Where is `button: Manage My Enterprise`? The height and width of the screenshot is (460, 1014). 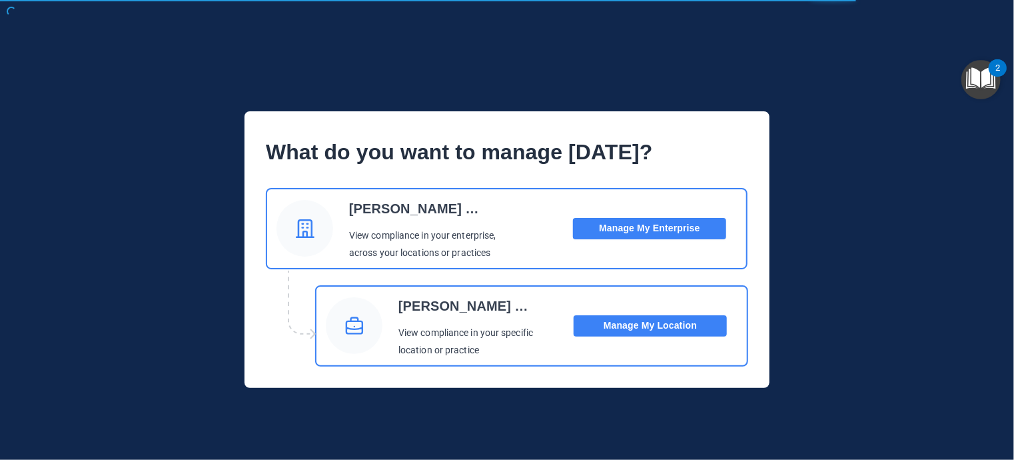 button: Manage My Enterprise is located at coordinates (650, 229).